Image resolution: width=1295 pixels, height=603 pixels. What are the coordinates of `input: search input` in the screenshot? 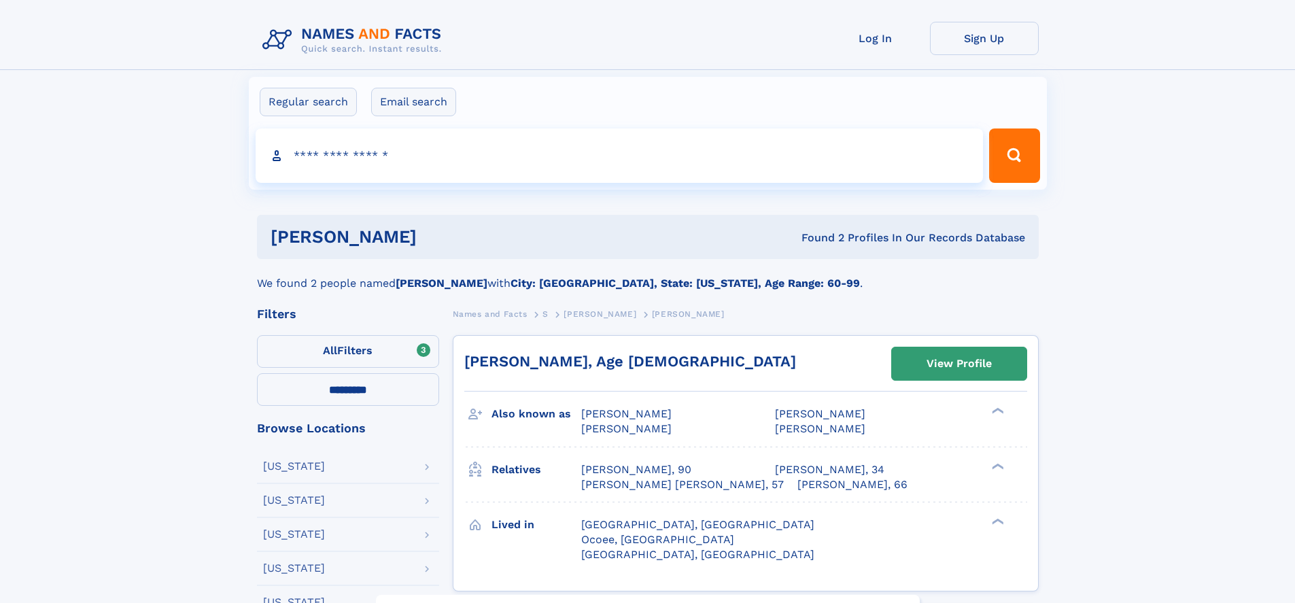 It's located at (619, 156).